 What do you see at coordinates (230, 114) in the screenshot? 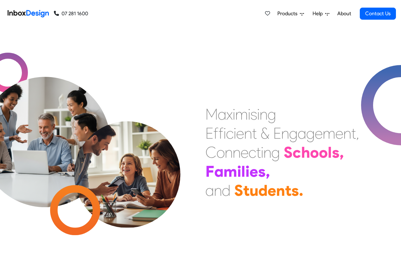
I see `div: x` at bounding box center [230, 114].